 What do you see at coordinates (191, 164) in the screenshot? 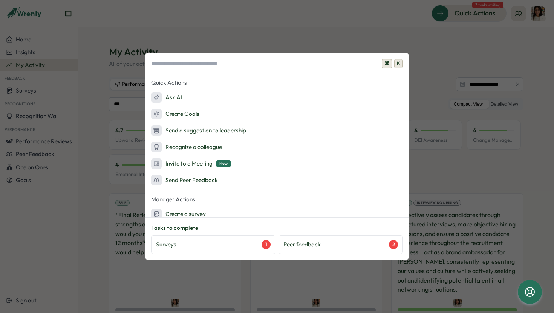
I see `div: Invite to a Meeting` at bounding box center [191, 164].